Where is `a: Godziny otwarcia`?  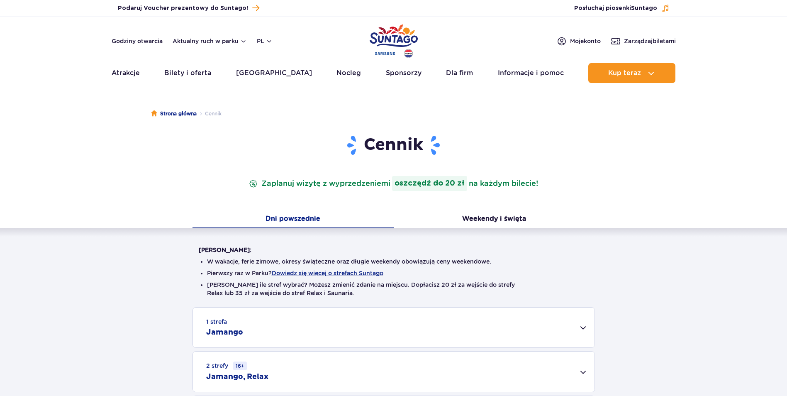 a: Godziny otwarcia is located at coordinates (137, 41).